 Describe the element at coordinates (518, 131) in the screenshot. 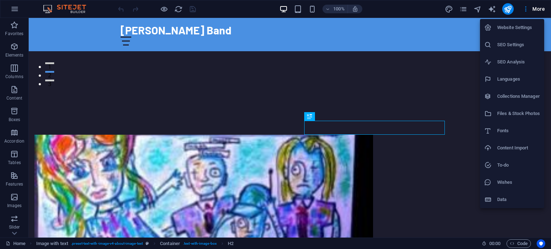

I see `h6: Fonts` at that location.